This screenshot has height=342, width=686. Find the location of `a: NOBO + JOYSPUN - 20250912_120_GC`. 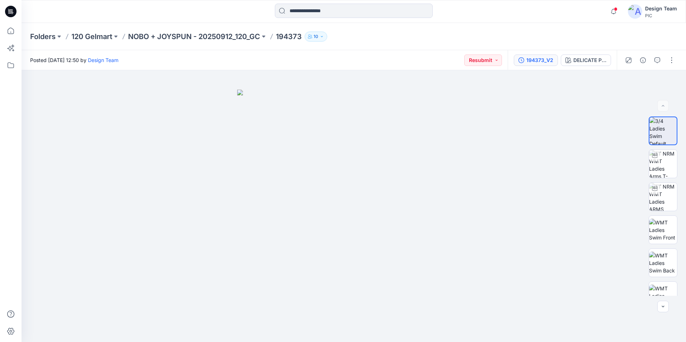

a: NOBO + JOYSPUN - 20250912_120_GC is located at coordinates (194, 37).